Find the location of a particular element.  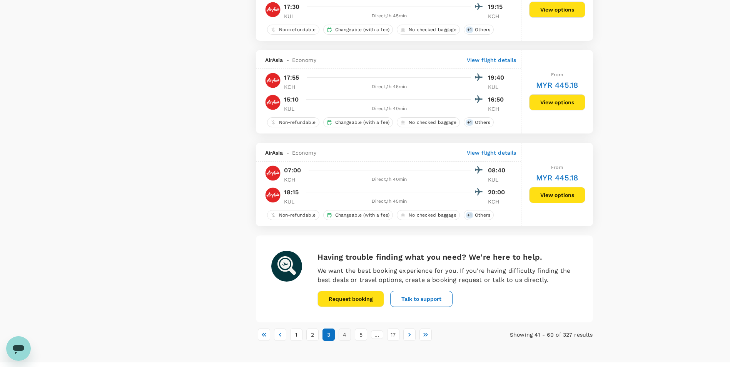

h6: Having trouble finding what you need? We're here to help. is located at coordinates (447, 257).